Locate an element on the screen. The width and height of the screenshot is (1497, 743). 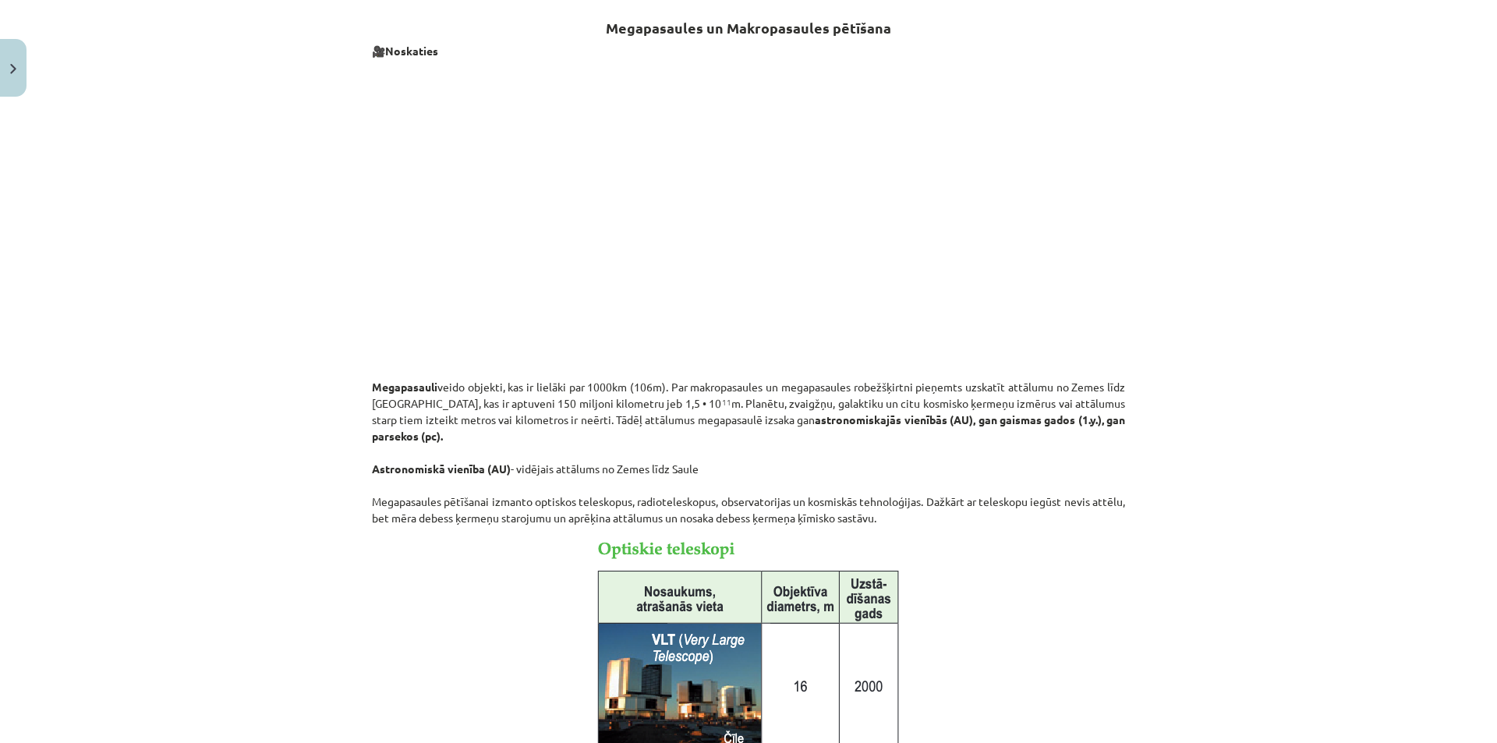
b: Noskaties is located at coordinates (412, 51).